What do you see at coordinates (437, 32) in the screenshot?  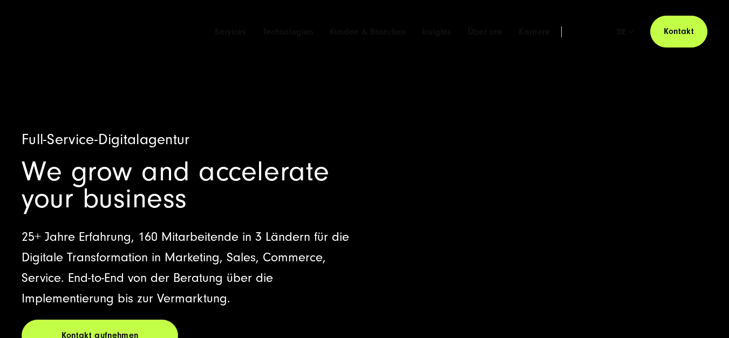 I see `a: Insights` at bounding box center [437, 32].